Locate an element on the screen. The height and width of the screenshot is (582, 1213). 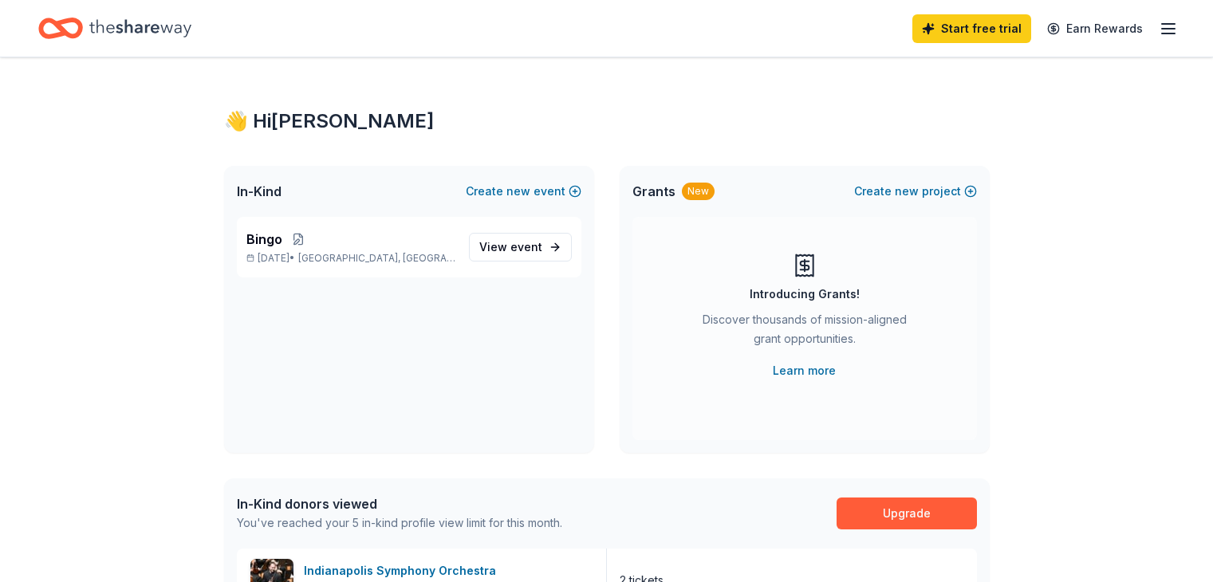
a: Earn Rewards is located at coordinates (1095, 29).